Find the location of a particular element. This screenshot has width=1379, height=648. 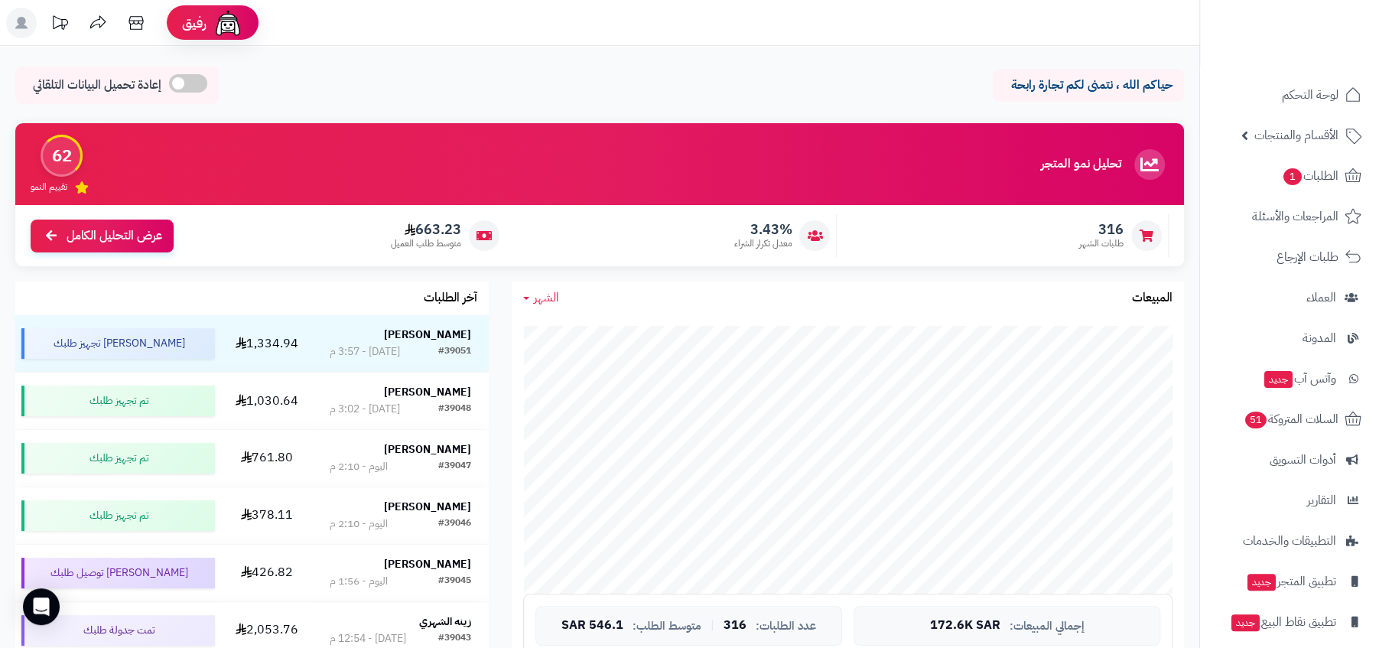

a: تحديثات المنصة is located at coordinates (60, 24).